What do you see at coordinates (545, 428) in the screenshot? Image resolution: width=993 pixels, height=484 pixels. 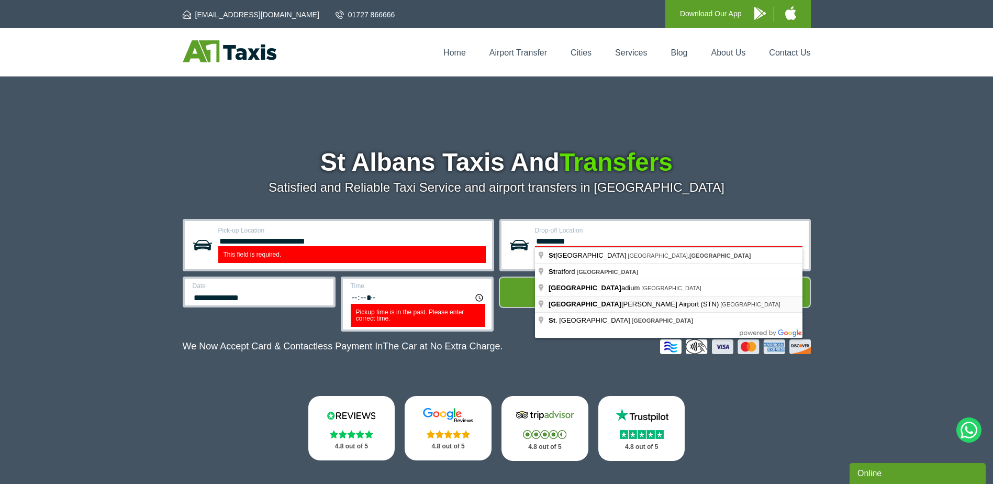 I see `a: Tripadvisor Stars 4.8 out of 5` at bounding box center [545, 428].